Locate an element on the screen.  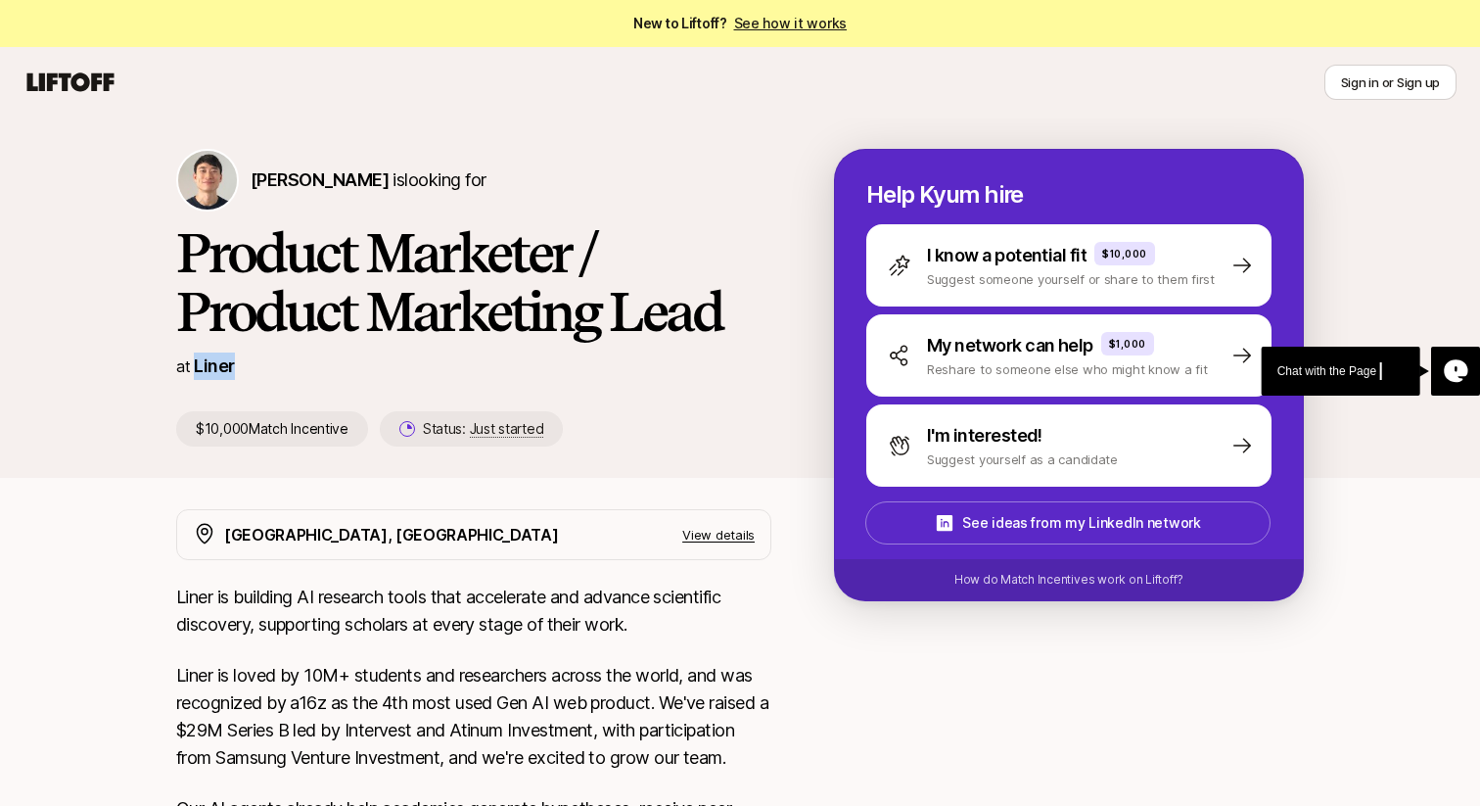
p: Liner is loved by 10M+ students and researchers across the world, and was recognized by a16z as t... is located at coordinates (474, 717).